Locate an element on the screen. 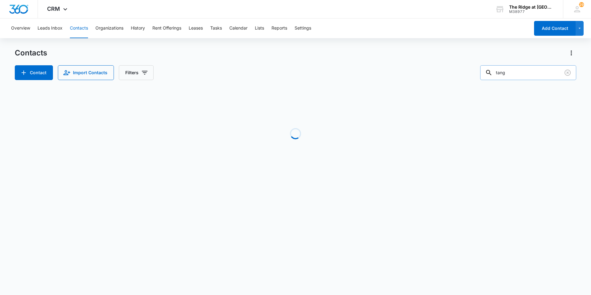 Image resolution: width=591 pixels, height=295 pixels. span: CRM is located at coordinates (54, 9).